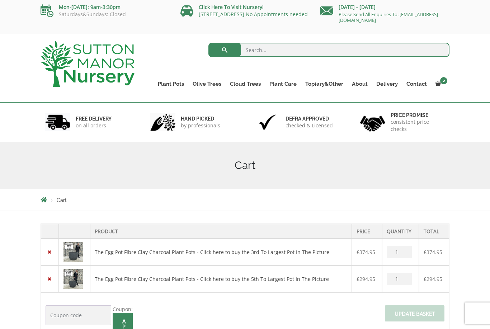 The width and height of the screenshot is (490, 329). I want to click on a: 2, so click(440, 84).